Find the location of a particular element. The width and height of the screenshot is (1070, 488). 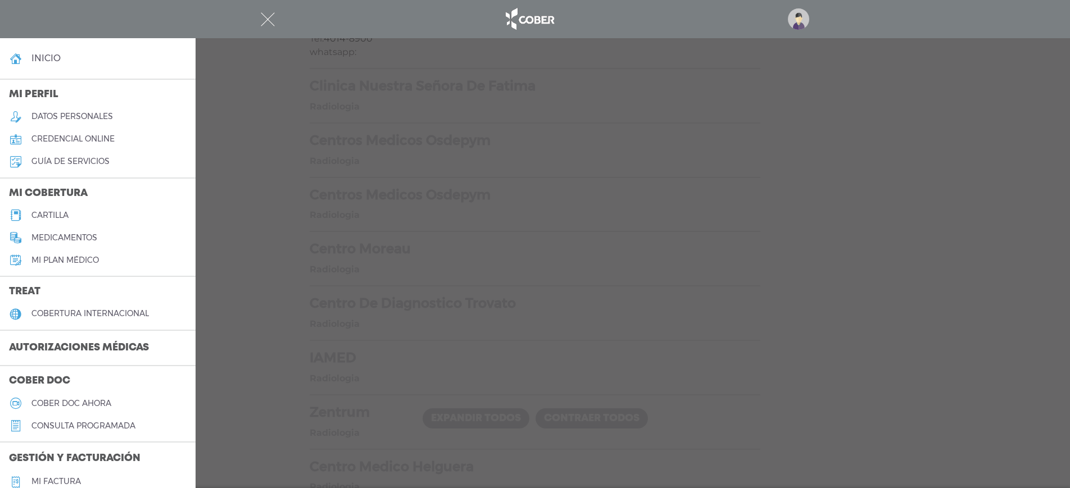

img: Cober_menu-close-white.svg is located at coordinates (267, 19).